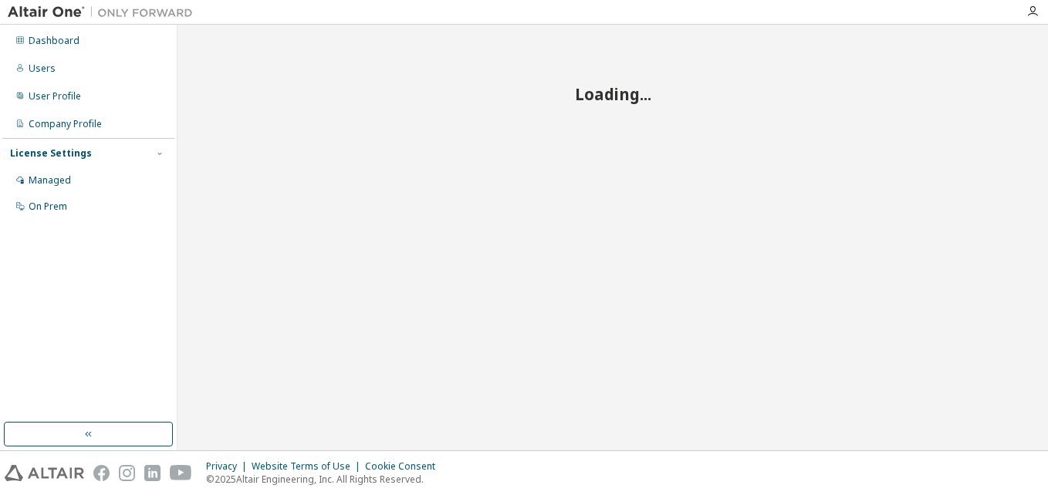  I want to click on div: Users, so click(42, 69).